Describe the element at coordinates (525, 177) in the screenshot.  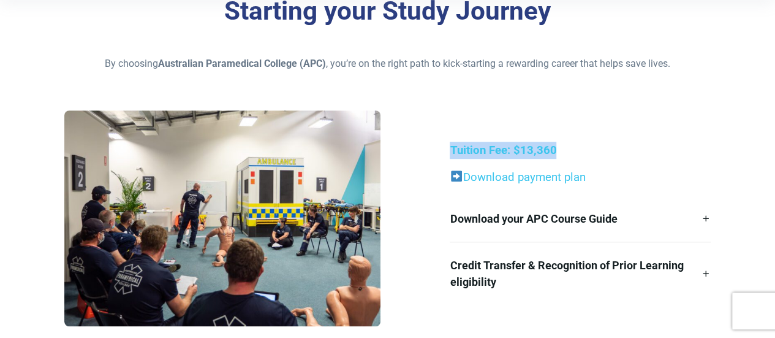
I see `a: Download payment plan` at that location.